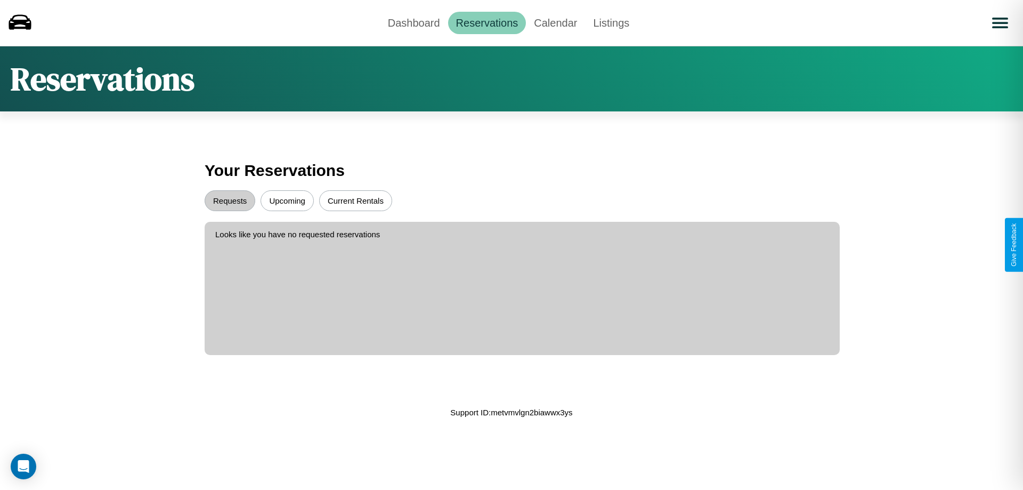 The width and height of the screenshot is (1023, 490). What do you see at coordinates (1014, 245) in the screenshot?
I see `div: Give Feedback` at bounding box center [1014, 245].